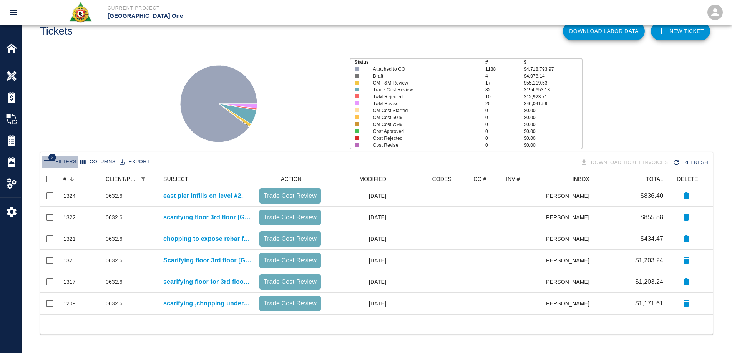 This screenshot has height=353, width=732. I want to click on p: 10, so click(505, 97).